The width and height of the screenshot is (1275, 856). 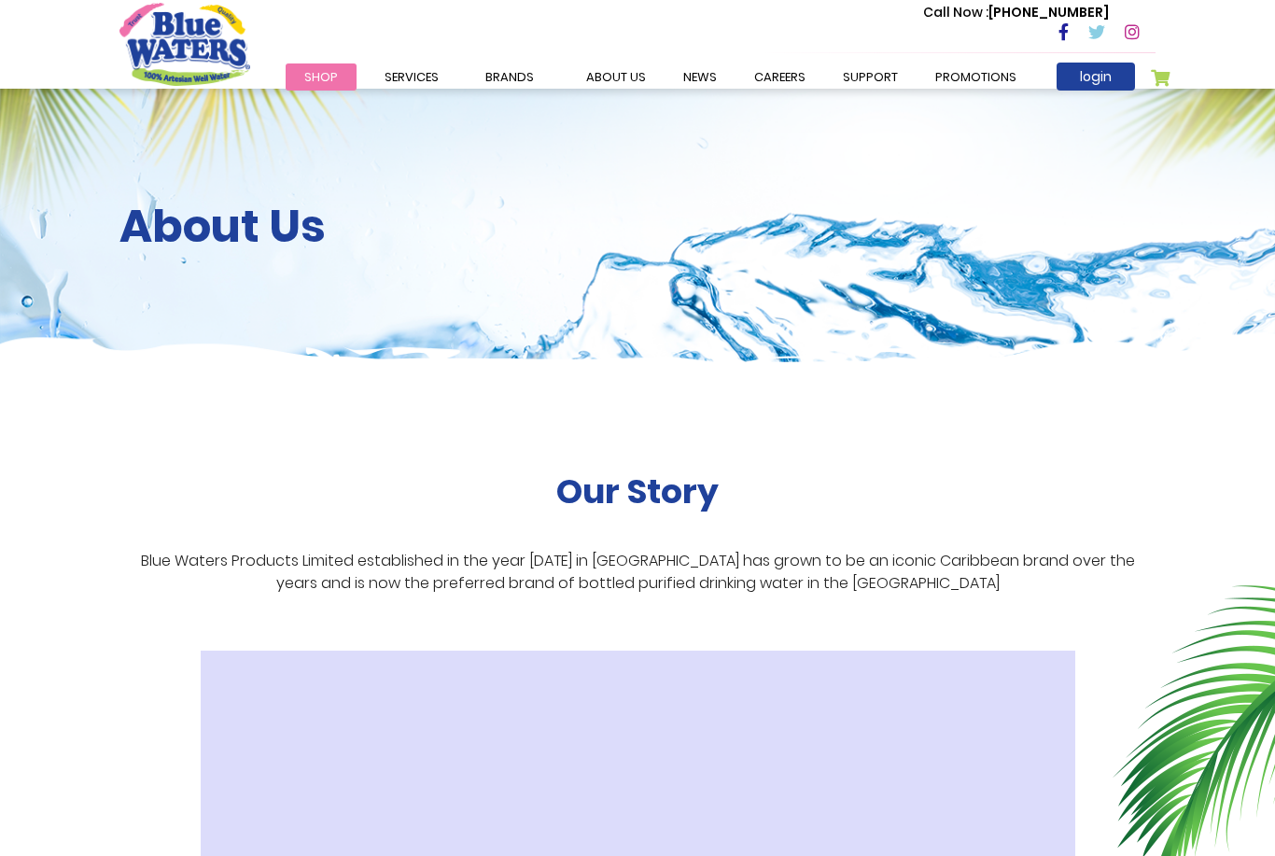 I want to click on span: Services, so click(x=412, y=77).